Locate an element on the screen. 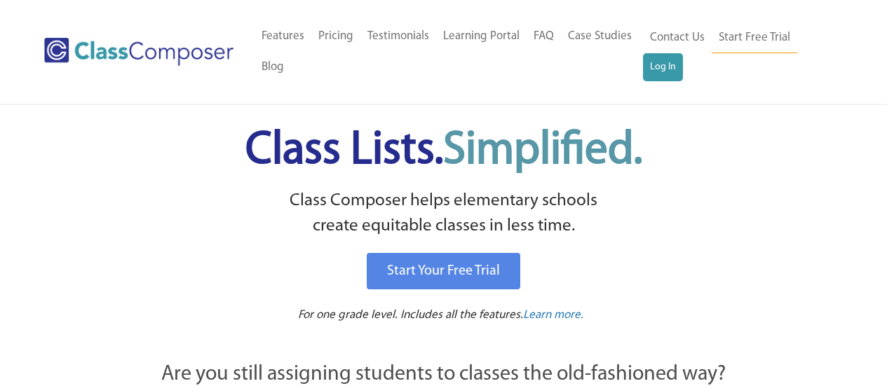 The image size is (887, 386). a: Testimonials is located at coordinates (398, 36).